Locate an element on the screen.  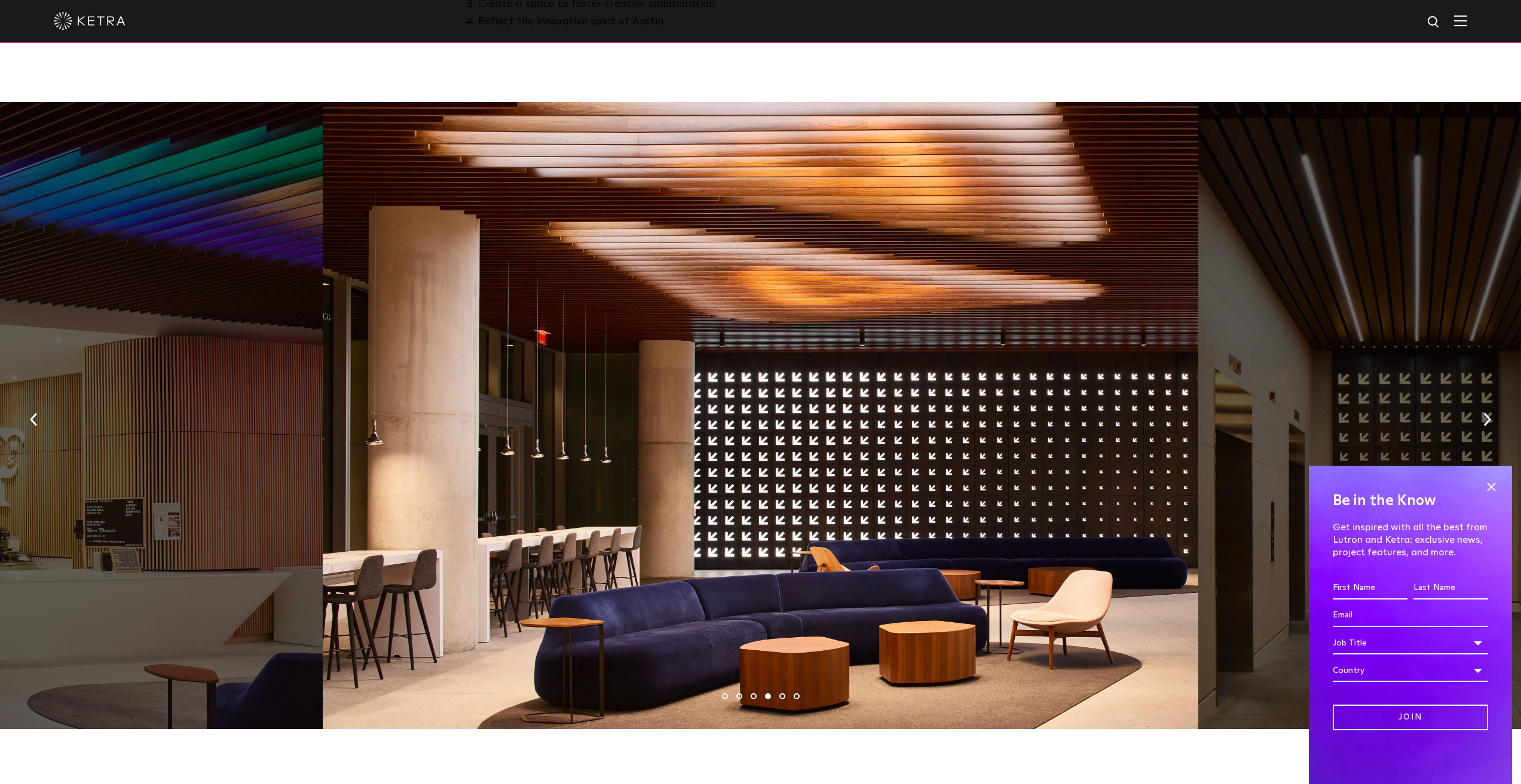
p: Get inspired with all the best from Lutron and Ketra: exclusive news, project features, and more. is located at coordinates (1410, 541).